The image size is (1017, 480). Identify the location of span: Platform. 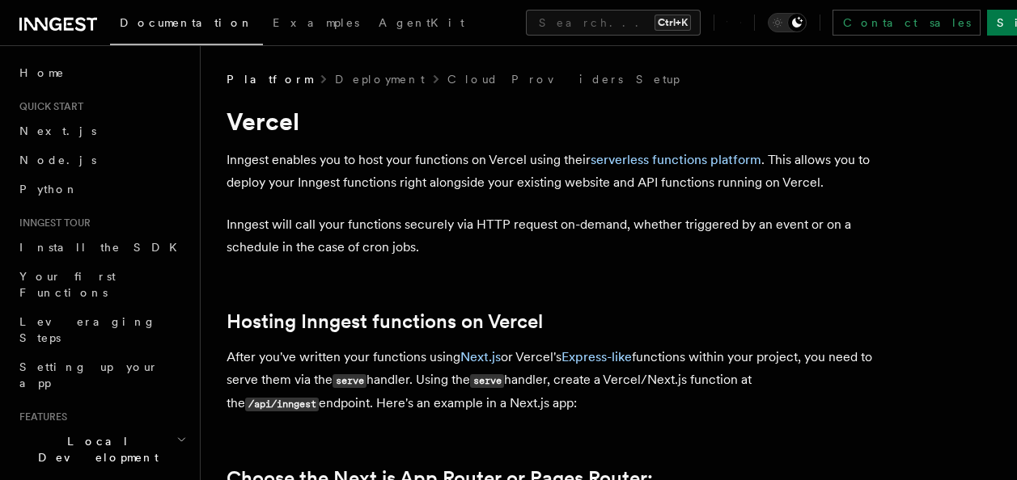
(269, 79).